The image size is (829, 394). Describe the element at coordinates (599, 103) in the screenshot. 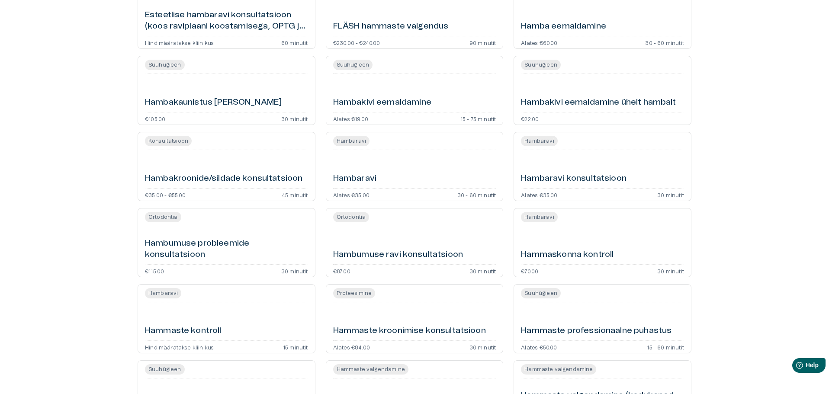

I see `h6: Hambakivi eemaldamine ühelt hambalt` at that location.